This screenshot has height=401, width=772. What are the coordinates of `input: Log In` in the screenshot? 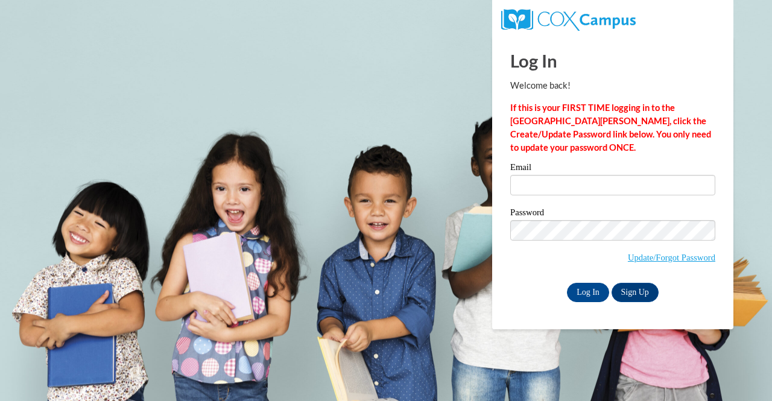 It's located at (588, 293).